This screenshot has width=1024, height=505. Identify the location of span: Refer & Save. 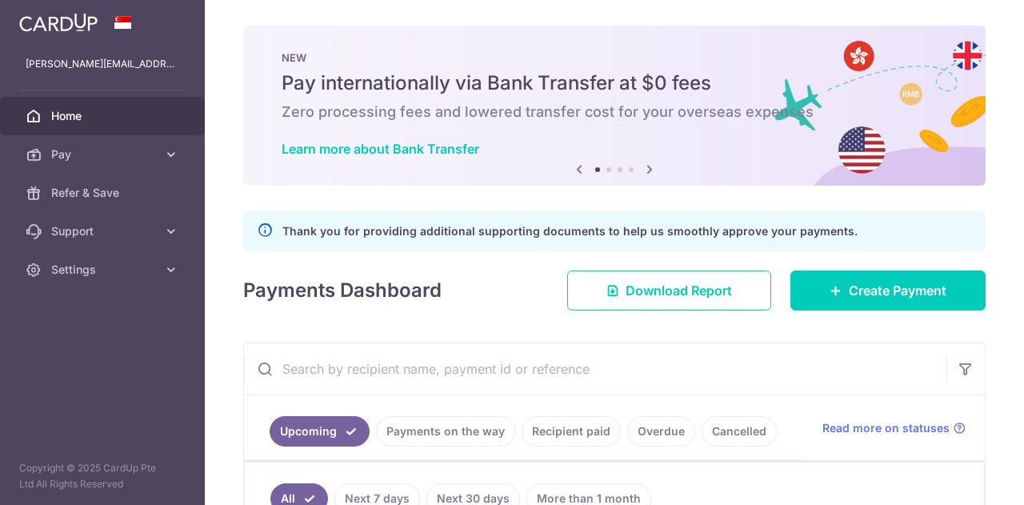
(104, 193).